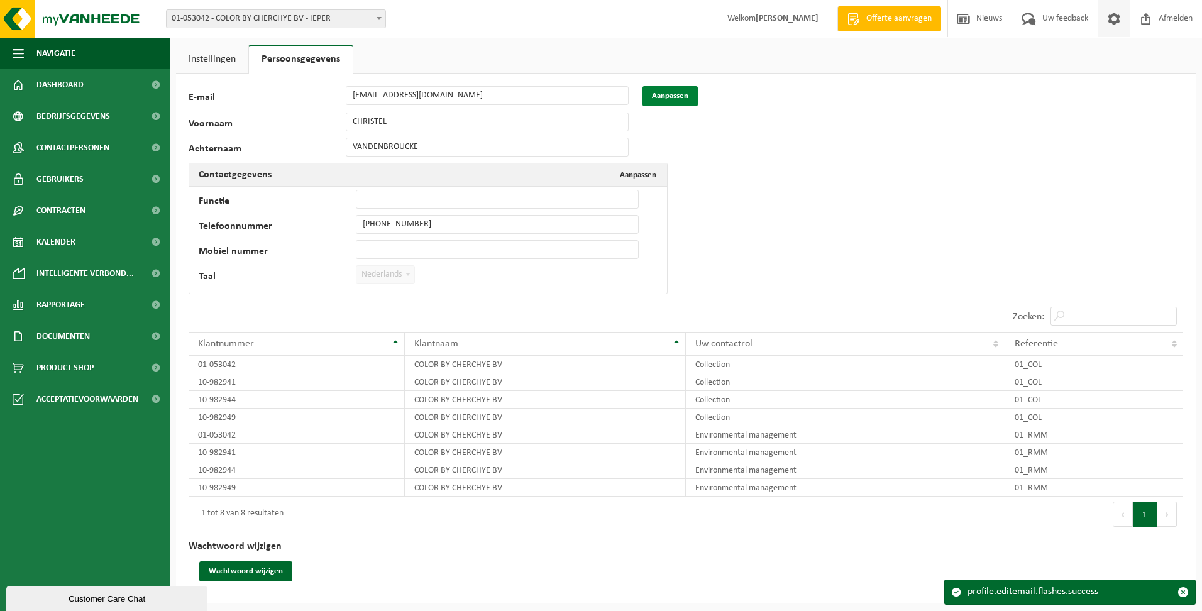 The height and width of the screenshot is (611, 1202). What do you see at coordinates (246, 571) in the screenshot?
I see `button: Wachtwoord wijzigen` at bounding box center [246, 571].